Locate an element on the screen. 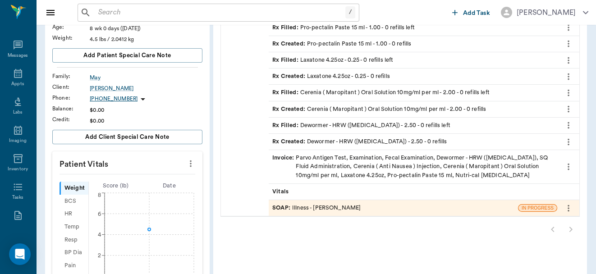  div: Tasks is located at coordinates (18, 197).